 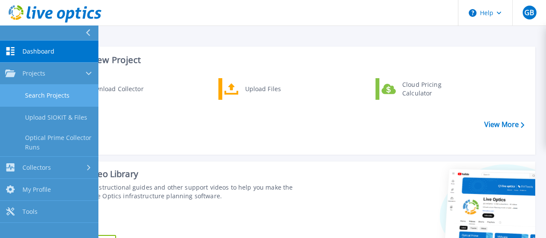 What do you see at coordinates (34, 73) in the screenshot?
I see `span: Projects` at bounding box center [34, 73].